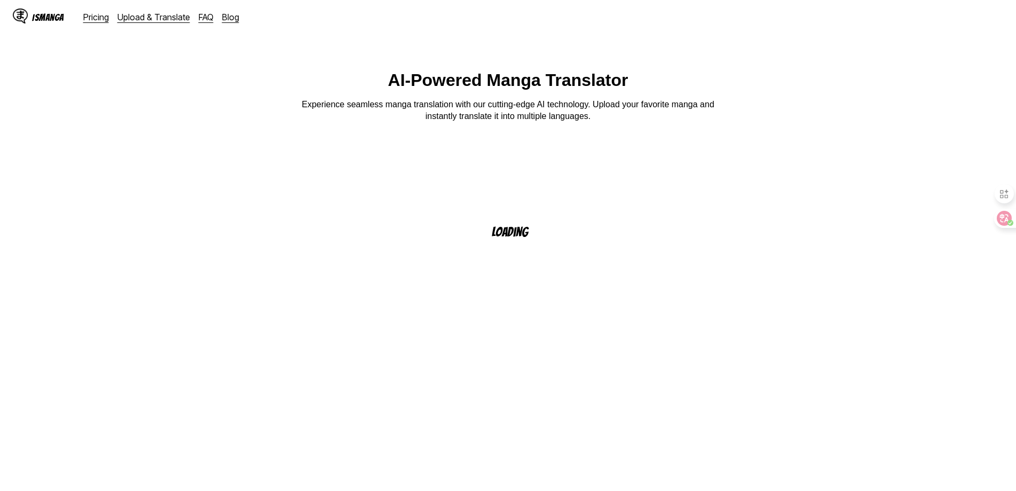  What do you see at coordinates (231, 17) in the screenshot?
I see `a: Blog` at bounding box center [231, 17].